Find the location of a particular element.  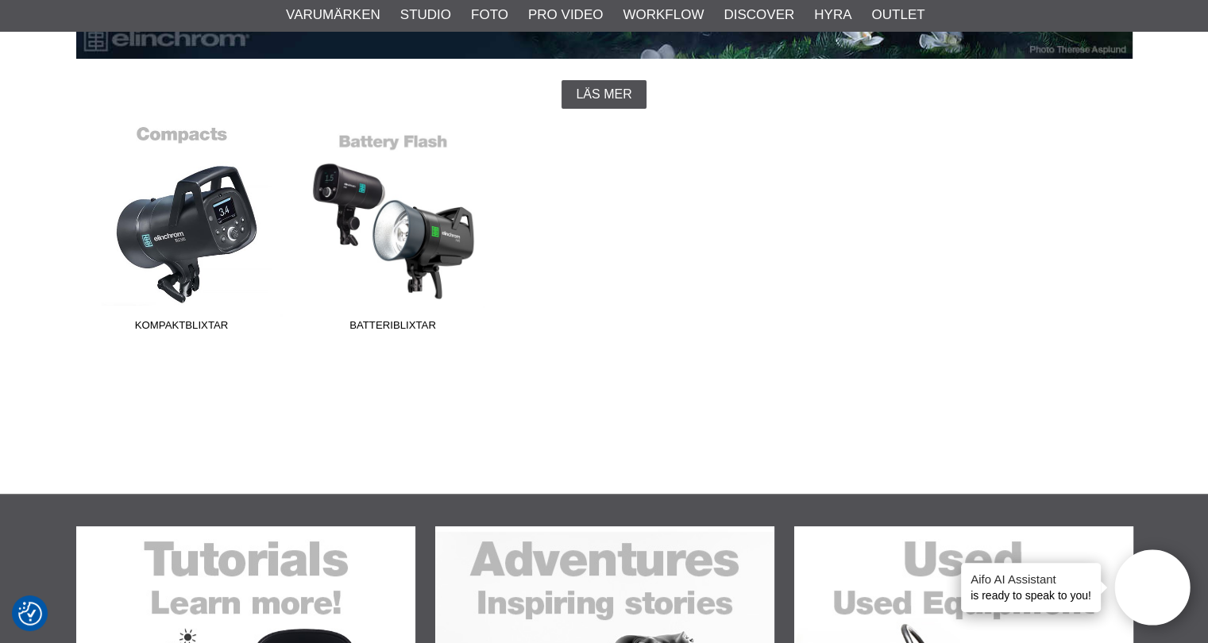

a: Batteriblixtar is located at coordinates (393, 232).